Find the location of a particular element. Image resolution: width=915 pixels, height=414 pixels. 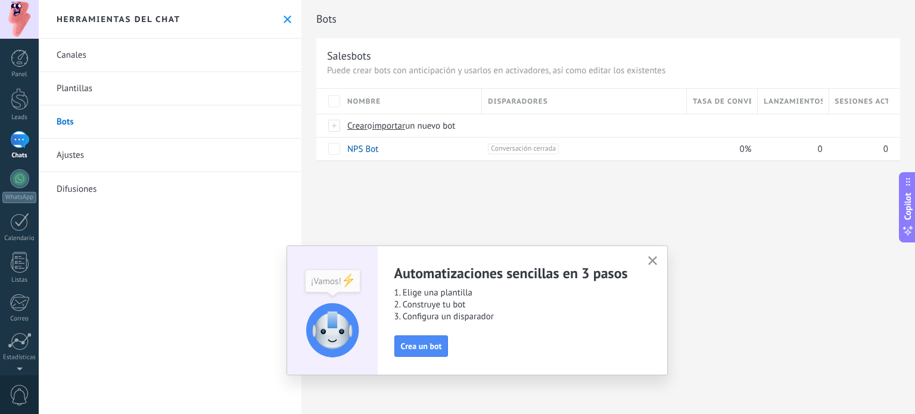

button: Crea un bot is located at coordinates (421, 346).